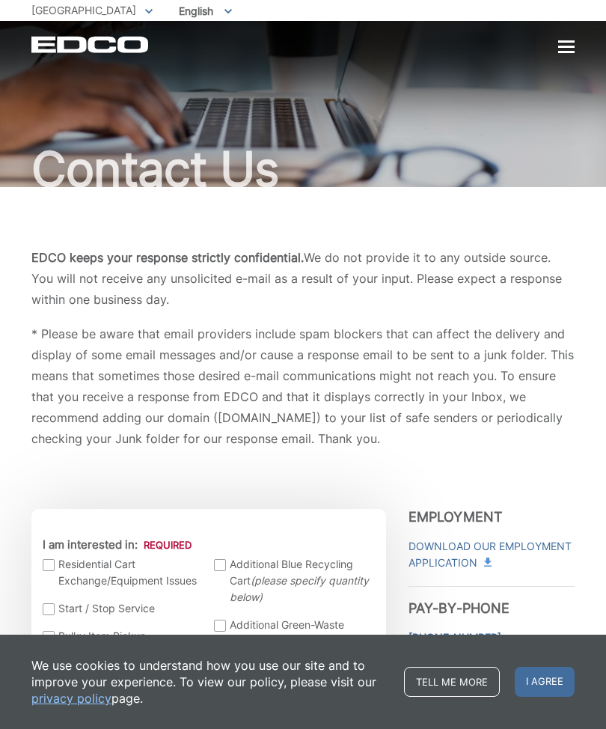 The width and height of the screenshot is (606, 729). I want to click on label: Start / Stop Service, so click(121, 608).